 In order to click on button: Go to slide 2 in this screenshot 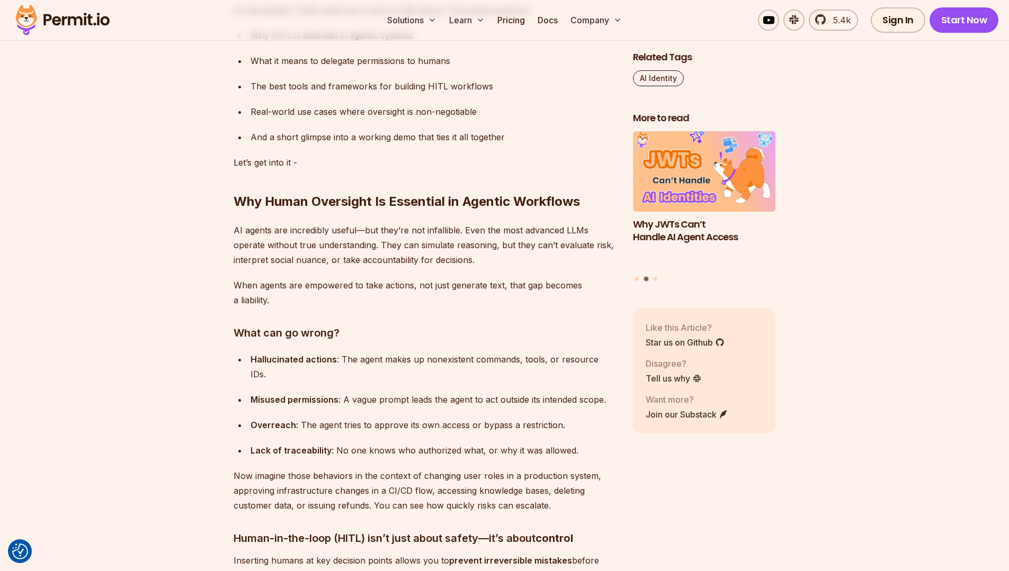, I will do `click(646, 279)`.